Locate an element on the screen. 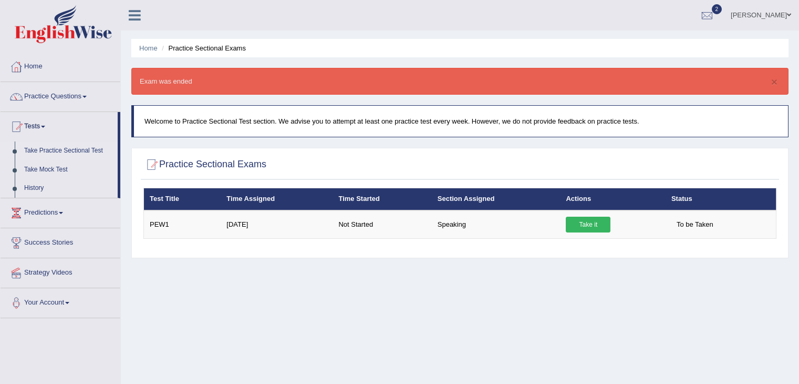  th: Test Title is located at coordinates (182, 199).